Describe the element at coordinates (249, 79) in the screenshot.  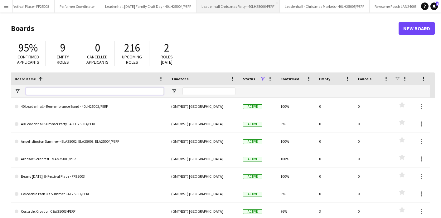
I see `span: Status` at that location.